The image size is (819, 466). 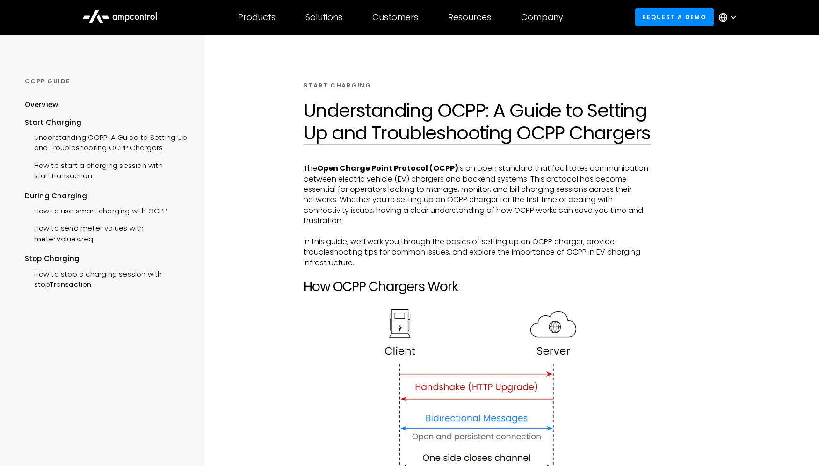 I want to click on a: How to start a charging session with startTransaction, so click(x=107, y=170).